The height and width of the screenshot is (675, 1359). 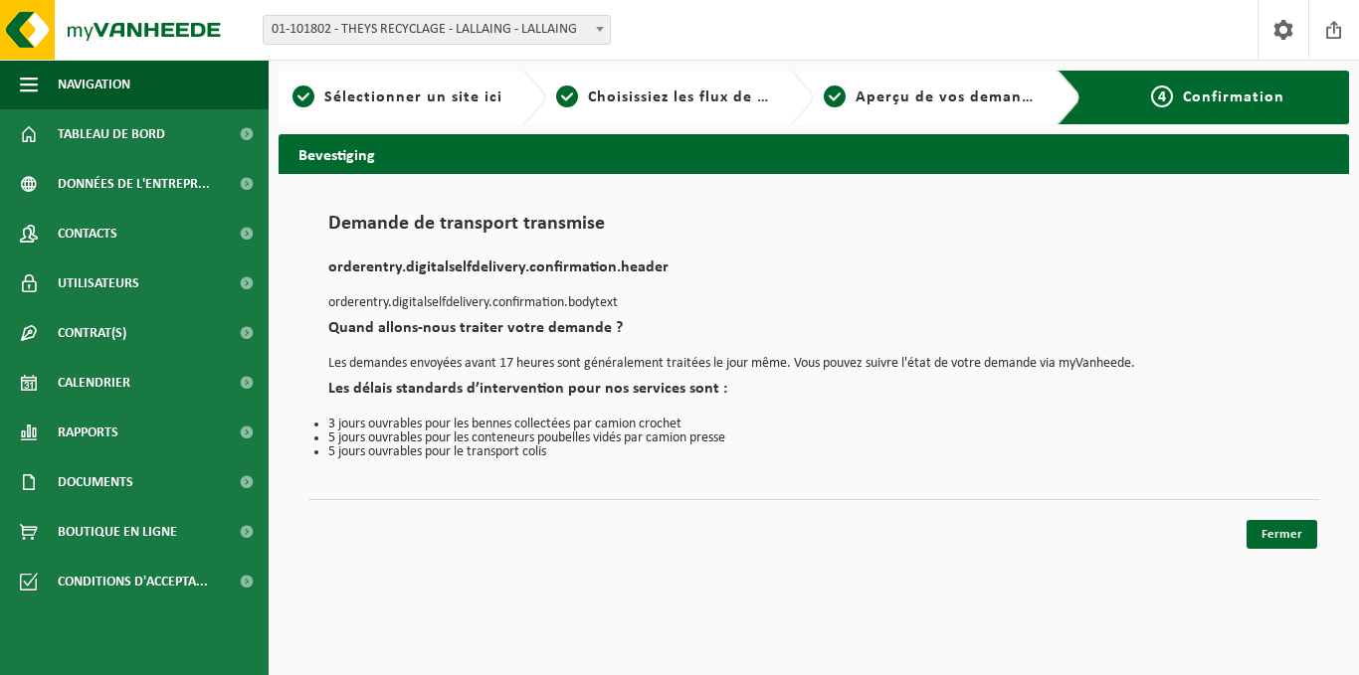 I want to click on span: Sélectionner un site ici, so click(x=413, y=97).